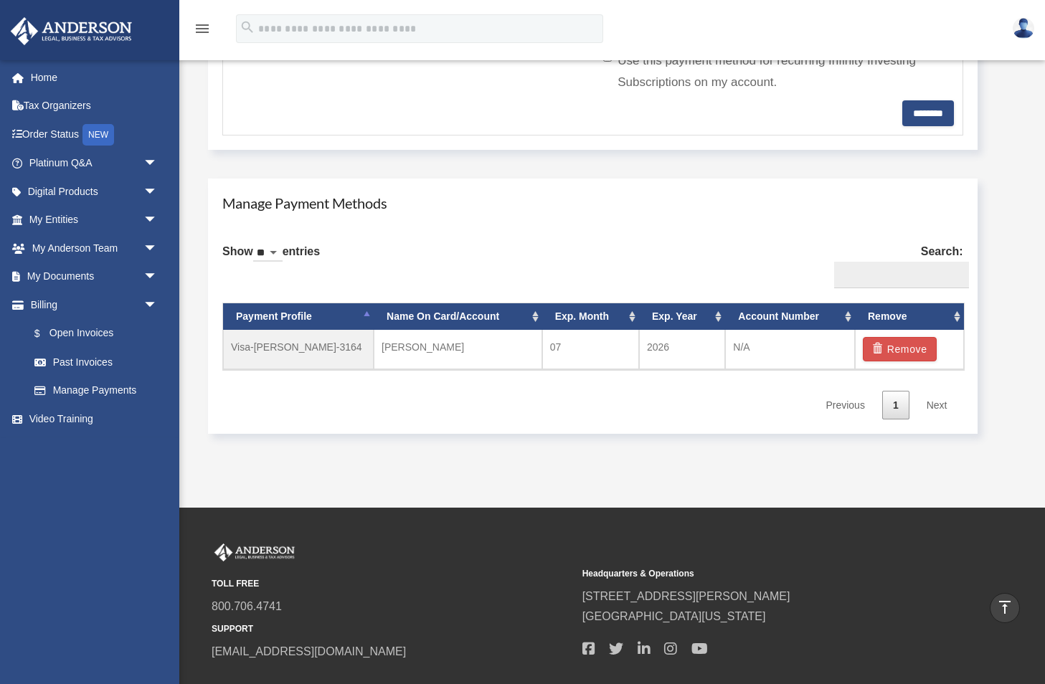  Describe the element at coordinates (95, 419) in the screenshot. I see `a: Video Training` at that location.